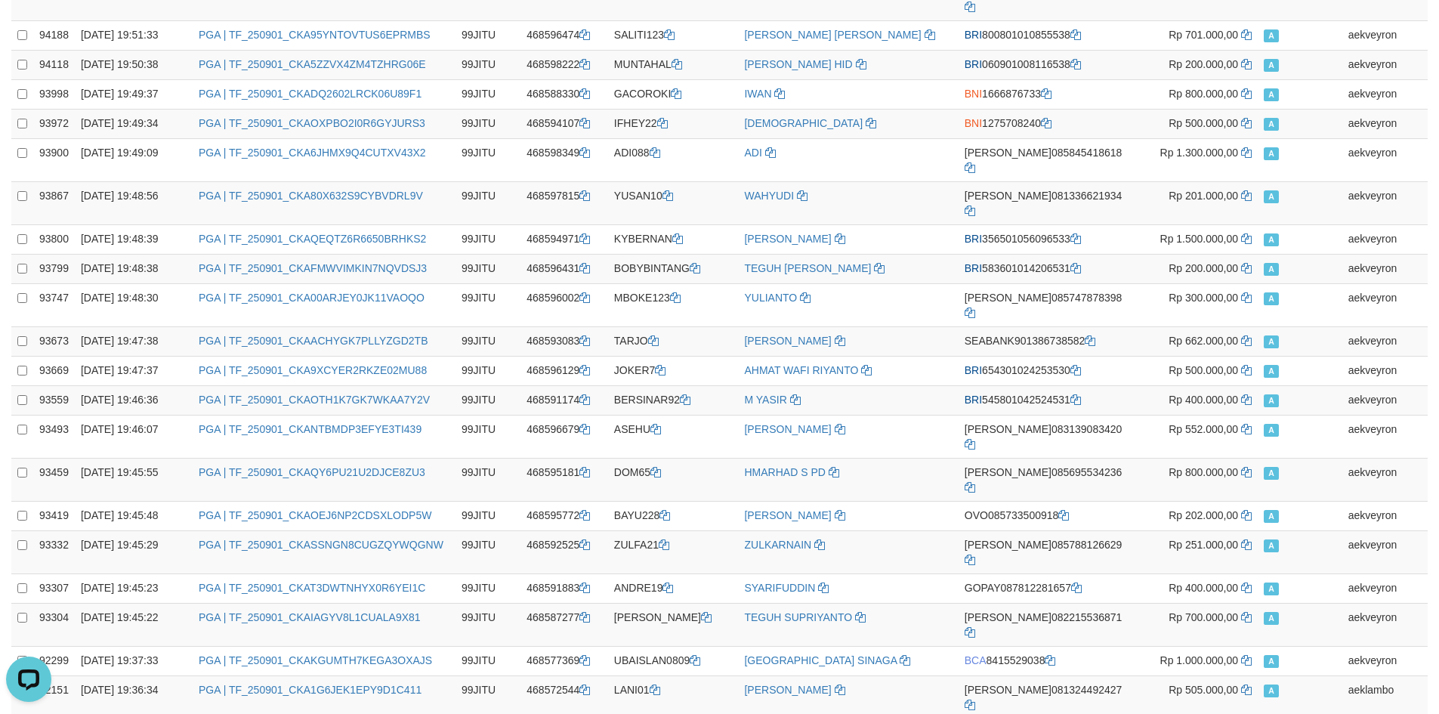 This screenshot has width=1439, height=714. I want to click on td: 082215536871, so click(1046, 624).